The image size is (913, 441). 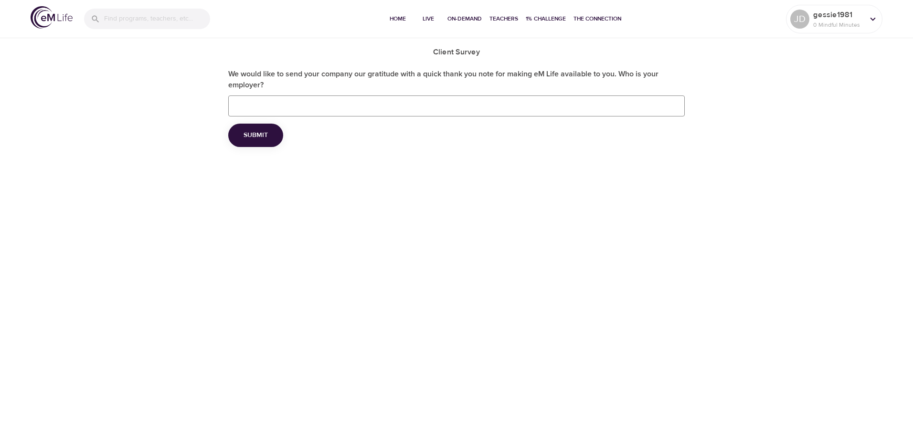 What do you see at coordinates (157, 19) in the screenshot?
I see `input: Find programs, teachers, etc...` at bounding box center [157, 19].